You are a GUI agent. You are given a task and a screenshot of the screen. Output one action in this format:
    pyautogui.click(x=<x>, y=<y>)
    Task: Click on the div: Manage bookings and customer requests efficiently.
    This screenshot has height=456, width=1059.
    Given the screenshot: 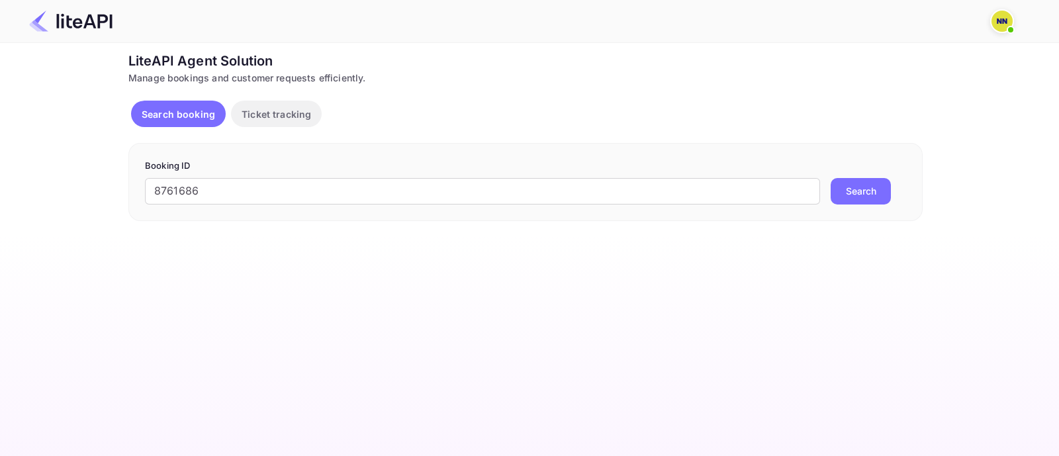 What is the action you would take?
    pyautogui.click(x=526, y=77)
    